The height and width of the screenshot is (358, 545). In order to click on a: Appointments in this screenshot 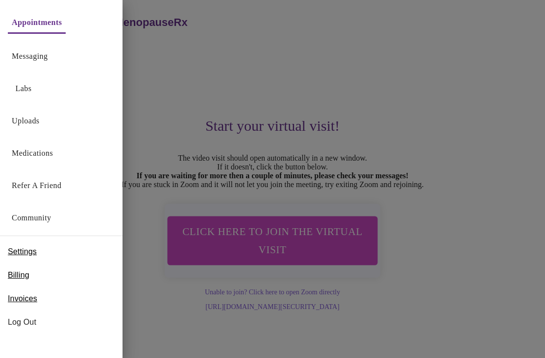, I will do `click(37, 23)`.